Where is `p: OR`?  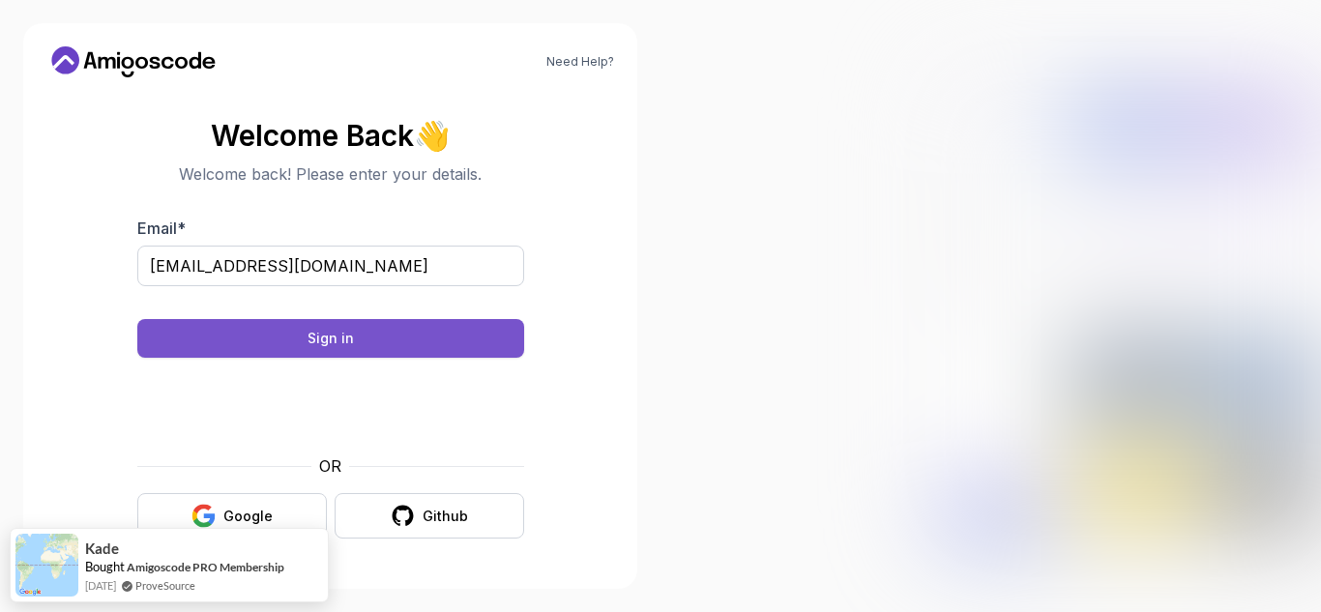
p: OR is located at coordinates (330, 466).